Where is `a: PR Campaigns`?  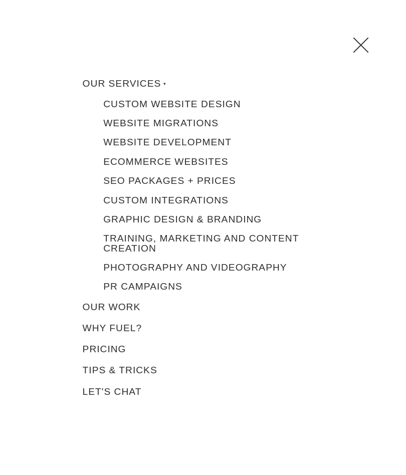 a: PR Campaigns is located at coordinates (211, 287).